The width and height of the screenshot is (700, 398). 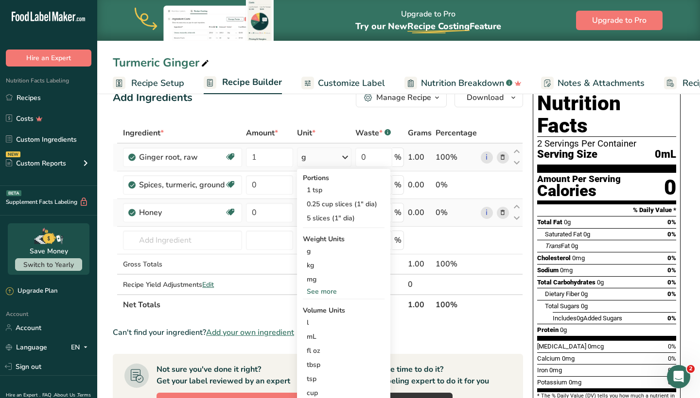 What do you see at coordinates (344, 251) in the screenshot?
I see `div: g` at bounding box center [344, 251].